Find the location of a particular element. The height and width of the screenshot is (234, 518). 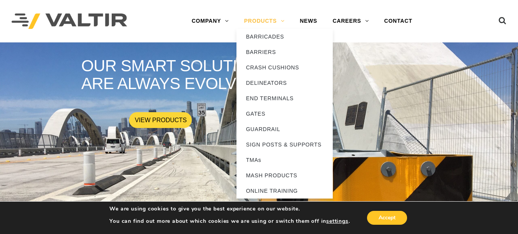

a: NEWS is located at coordinates (308, 21).